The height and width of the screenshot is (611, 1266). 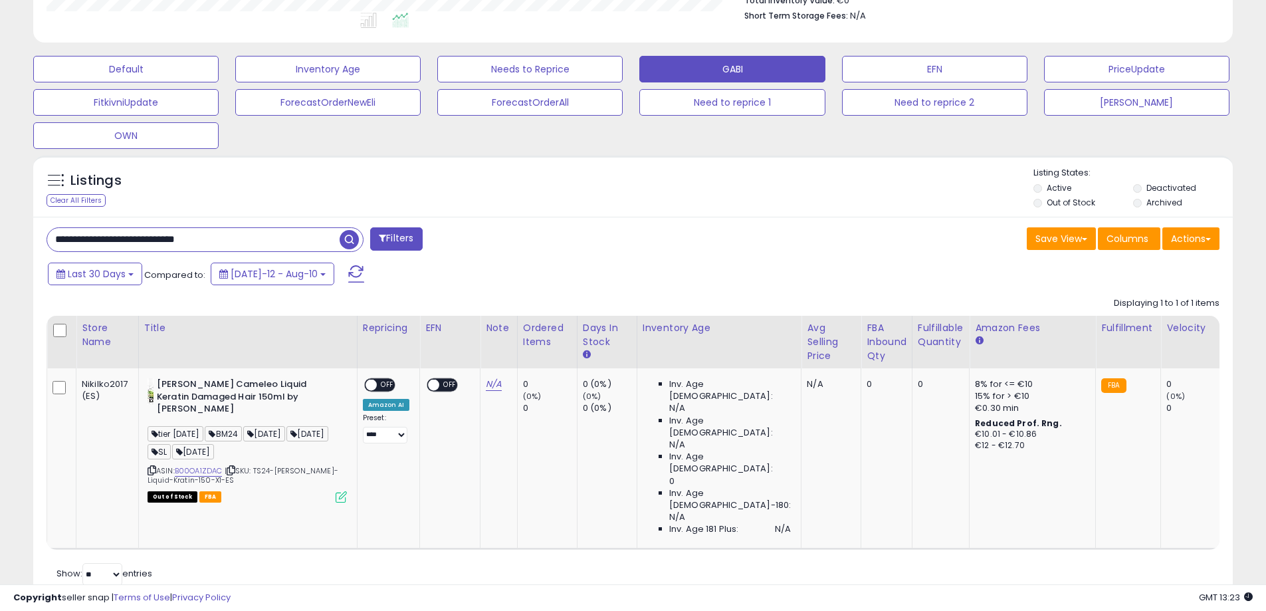 I want to click on p: Listing States:, so click(x=1133, y=173).